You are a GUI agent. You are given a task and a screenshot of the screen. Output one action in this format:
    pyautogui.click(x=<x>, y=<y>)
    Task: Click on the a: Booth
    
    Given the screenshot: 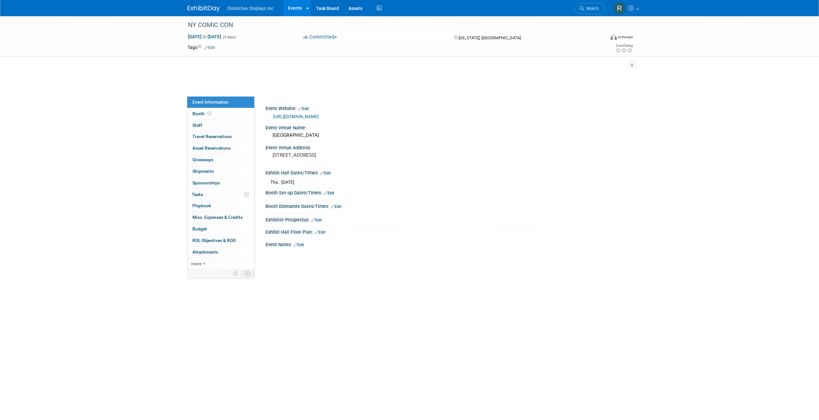 What is the action you would take?
    pyautogui.click(x=221, y=114)
    